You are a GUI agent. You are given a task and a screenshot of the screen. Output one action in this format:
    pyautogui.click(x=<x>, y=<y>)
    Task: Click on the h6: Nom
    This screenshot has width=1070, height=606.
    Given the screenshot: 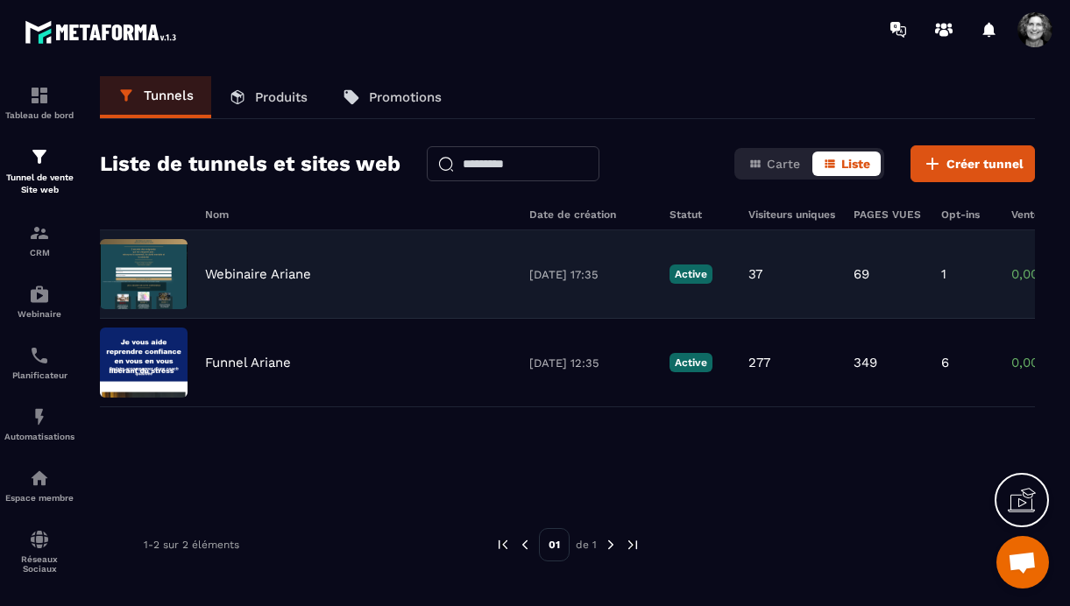 What is the action you would take?
    pyautogui.click(x=358, y=215)
    